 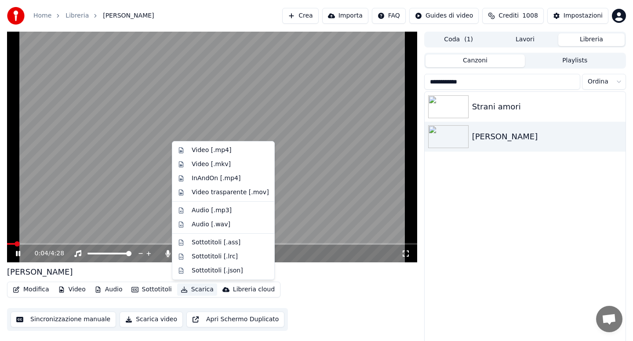 I want to click on div: Audio [.mp3], so click(x=212, y=211).